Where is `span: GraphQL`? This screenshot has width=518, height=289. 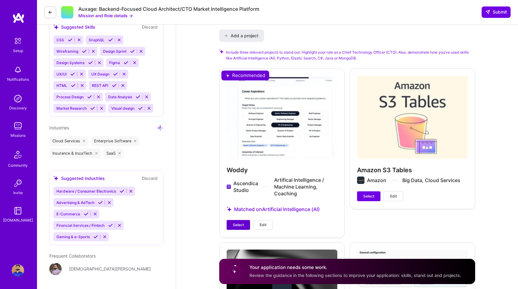
span: GraphQL is located at coordinates (97, 40).